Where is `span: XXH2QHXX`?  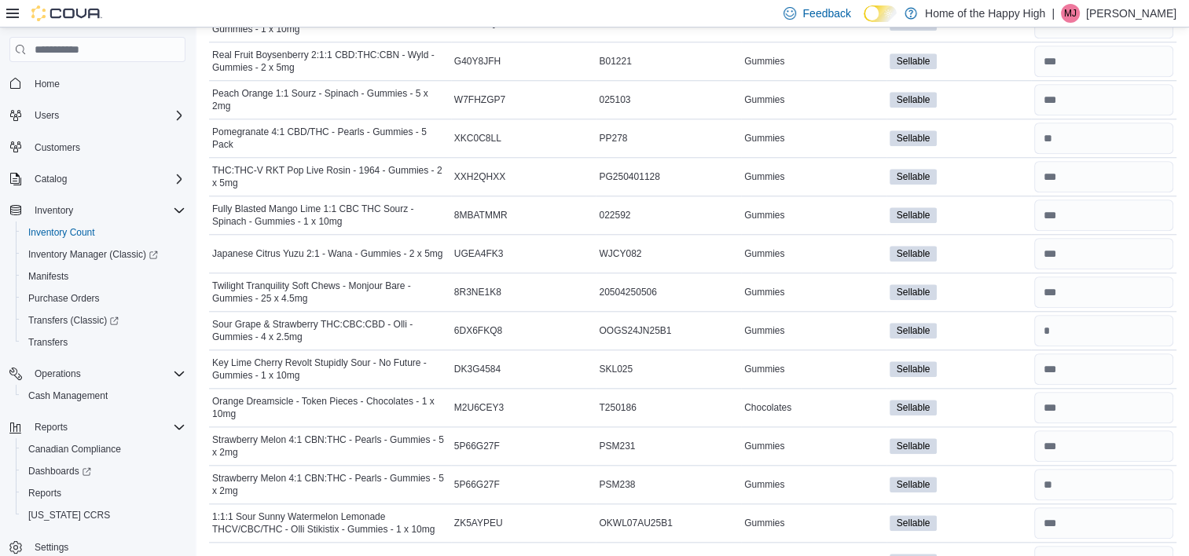
span: XXH2QHXX is located at coordinates (479, 177).